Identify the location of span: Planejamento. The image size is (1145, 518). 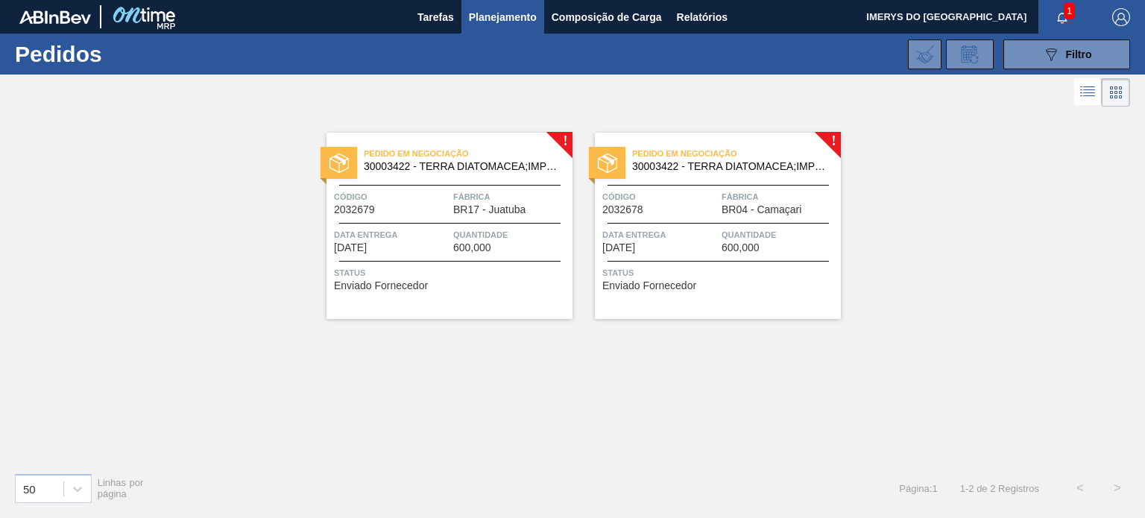
(502, 17).